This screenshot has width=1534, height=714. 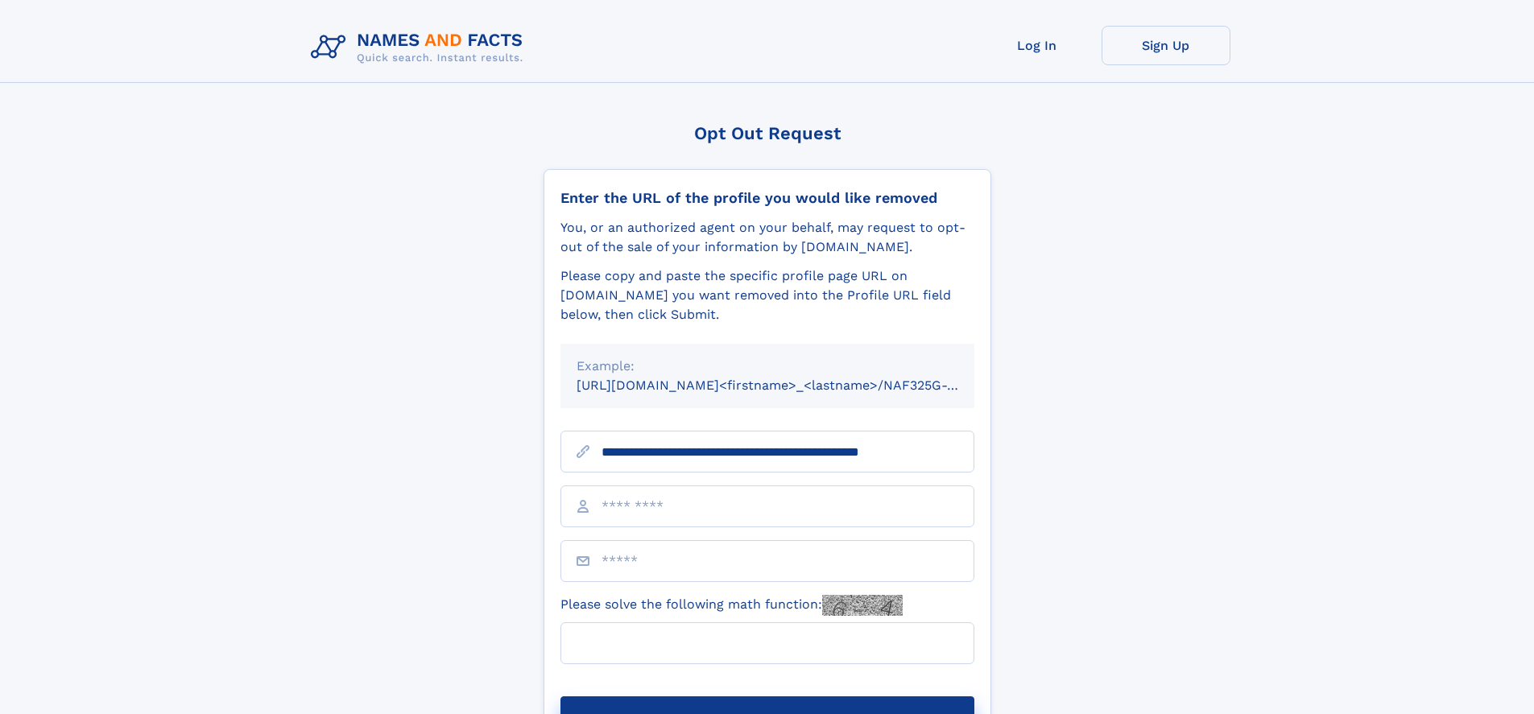 I want to click on a: Sign Up, so click(x=1166, y=45).